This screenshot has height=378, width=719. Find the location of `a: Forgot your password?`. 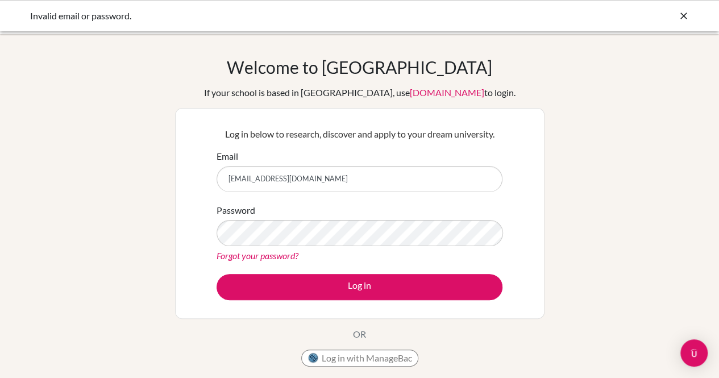

a: Forgot your password? is located at coordinates (258, 255).